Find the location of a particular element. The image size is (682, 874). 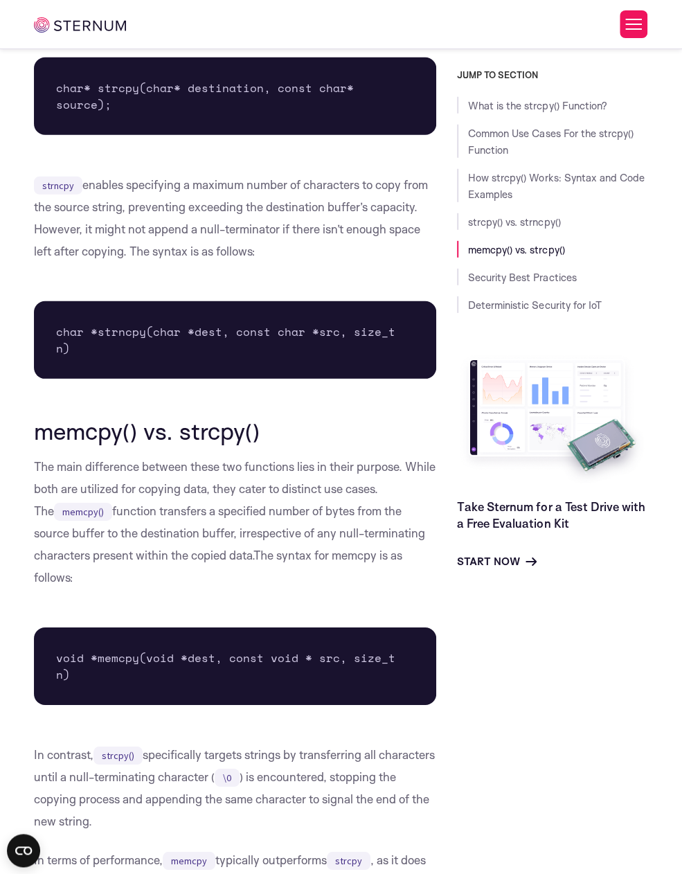

pre: char *strncpy(char *dest, const char *src, size_t n) is located at coordinates (235, 340).